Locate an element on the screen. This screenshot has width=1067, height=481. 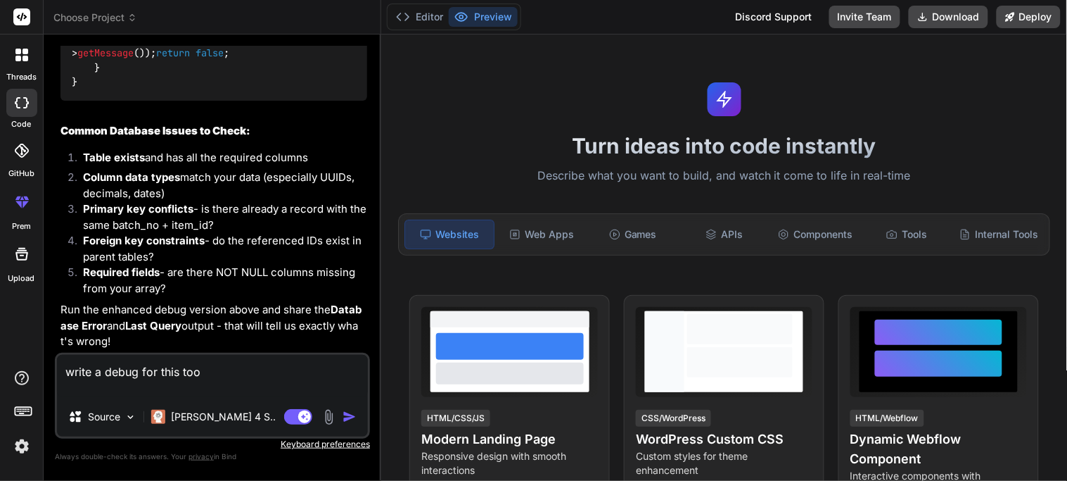
span: return is located at coordinates (173, 53).